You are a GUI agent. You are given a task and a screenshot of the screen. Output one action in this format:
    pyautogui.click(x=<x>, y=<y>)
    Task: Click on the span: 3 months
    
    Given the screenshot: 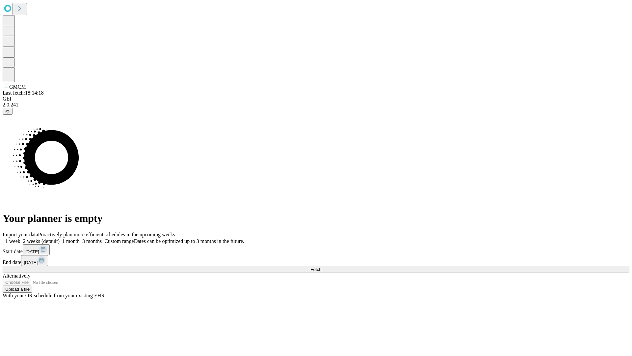 What is the action you would take?
    pyautogui.click(x=92, y=241)
    